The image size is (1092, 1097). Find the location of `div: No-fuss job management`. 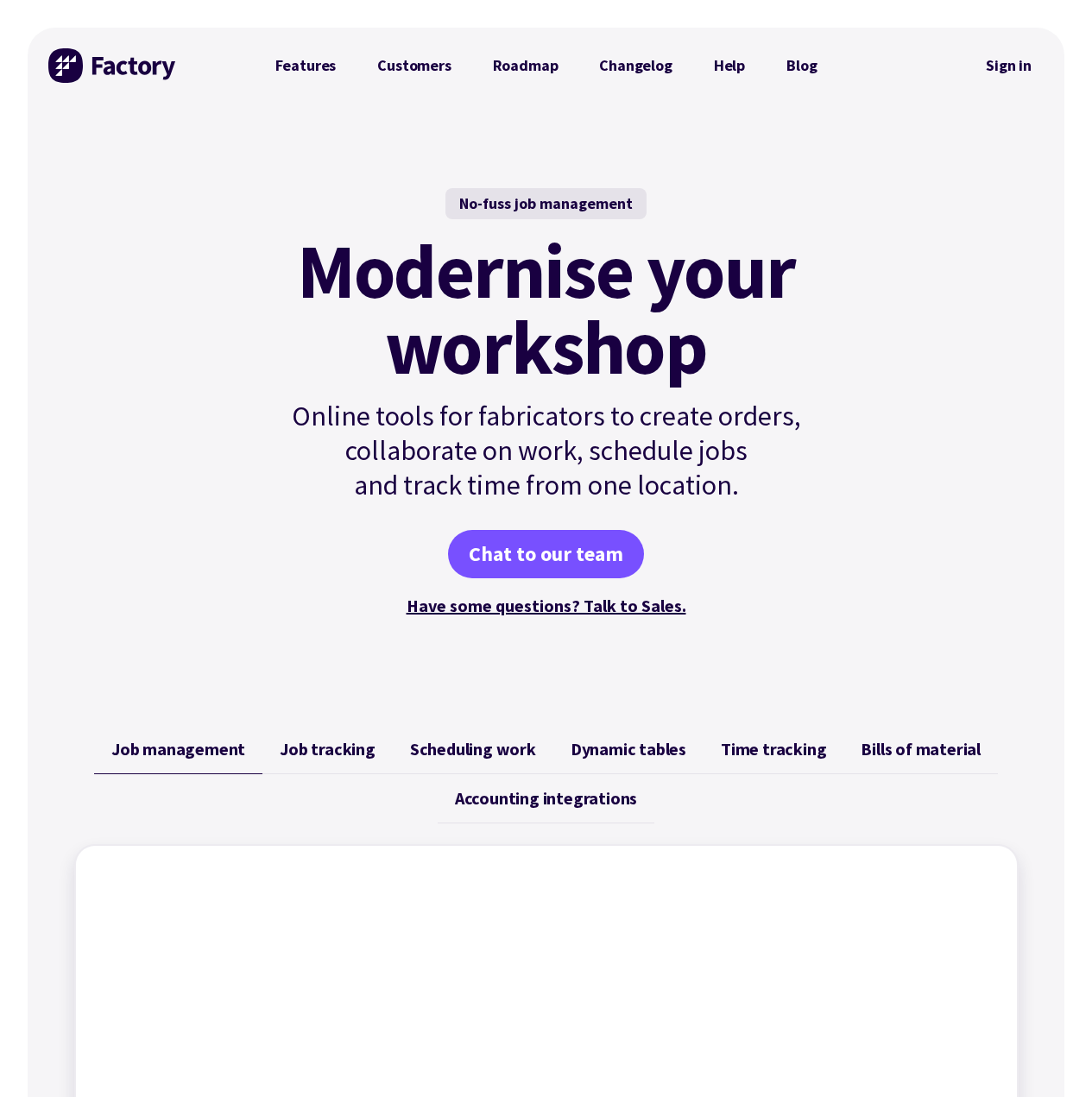

div: No-fuss job management is located at coordinates (545, 203).